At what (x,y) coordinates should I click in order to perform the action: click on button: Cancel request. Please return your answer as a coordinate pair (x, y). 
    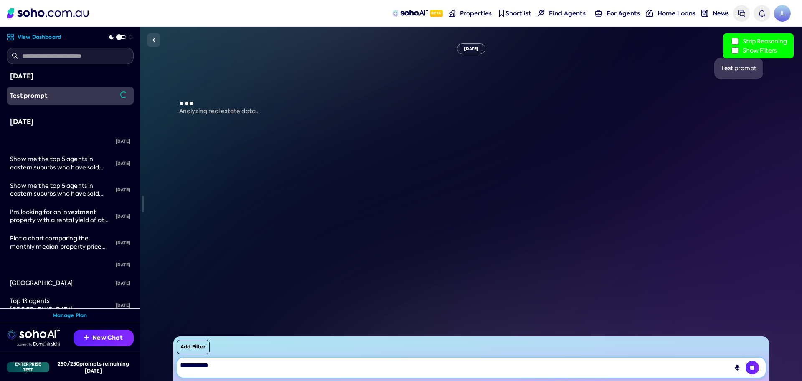
    Looking at the image, I should click on (752, 368).